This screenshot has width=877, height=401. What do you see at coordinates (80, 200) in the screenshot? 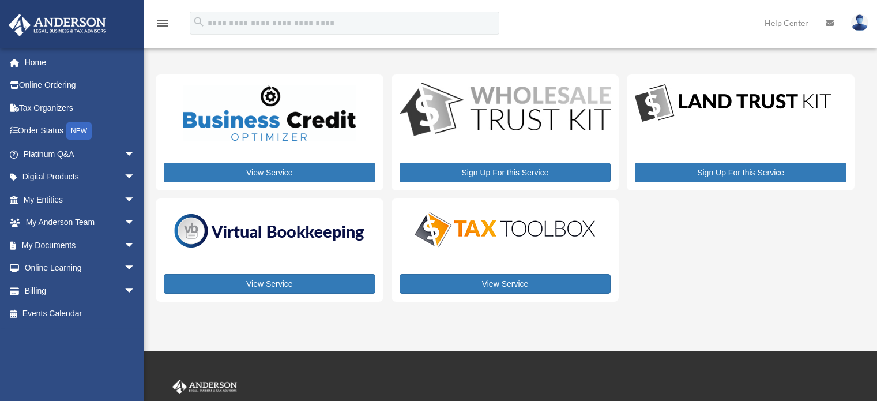
I see `a: My Entitiesarrow_drop_down` at bounding box center [80, 200].